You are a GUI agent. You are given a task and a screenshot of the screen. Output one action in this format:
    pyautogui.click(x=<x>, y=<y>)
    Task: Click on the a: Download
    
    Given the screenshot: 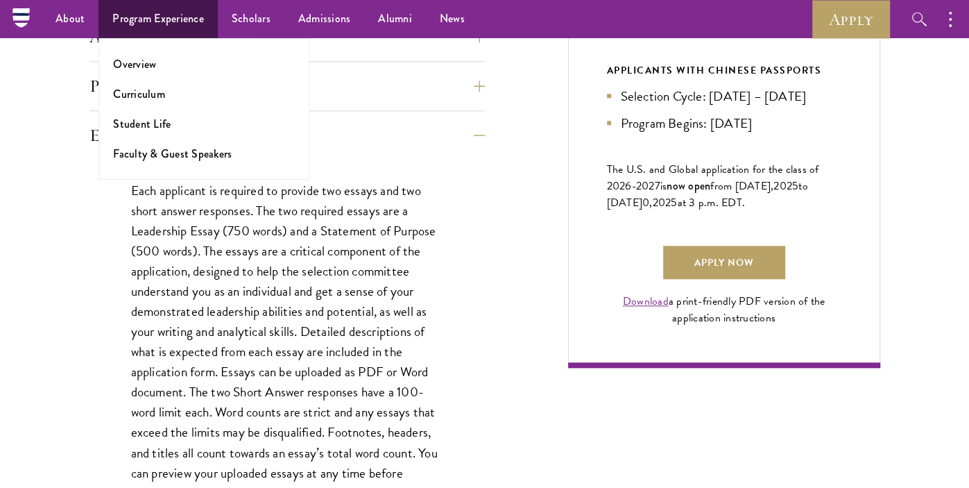 What is the action you would take?
    pyautogui.click(x=646, y=301)
    